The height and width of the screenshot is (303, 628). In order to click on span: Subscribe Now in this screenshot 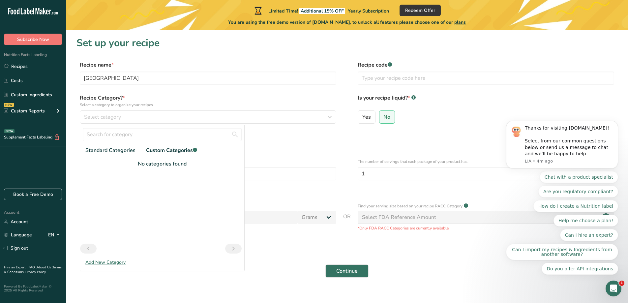, I will do `click(33, 39)`.